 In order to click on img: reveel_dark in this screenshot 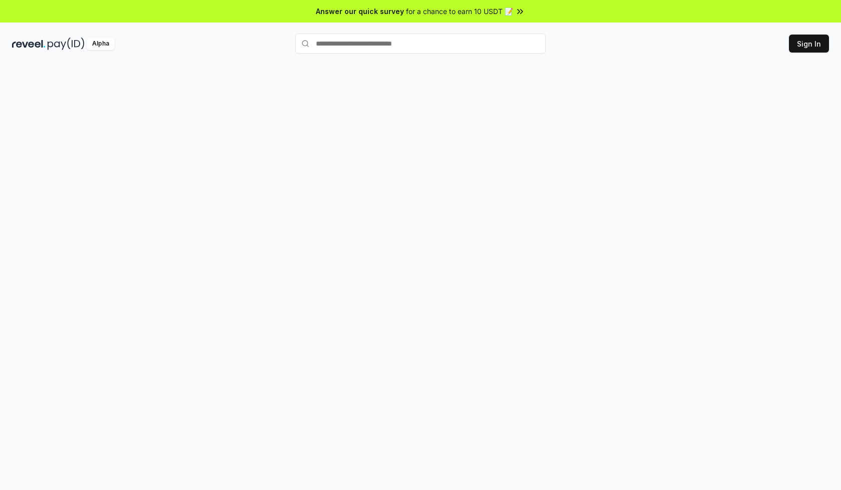, I will do `click(29, 44)`.